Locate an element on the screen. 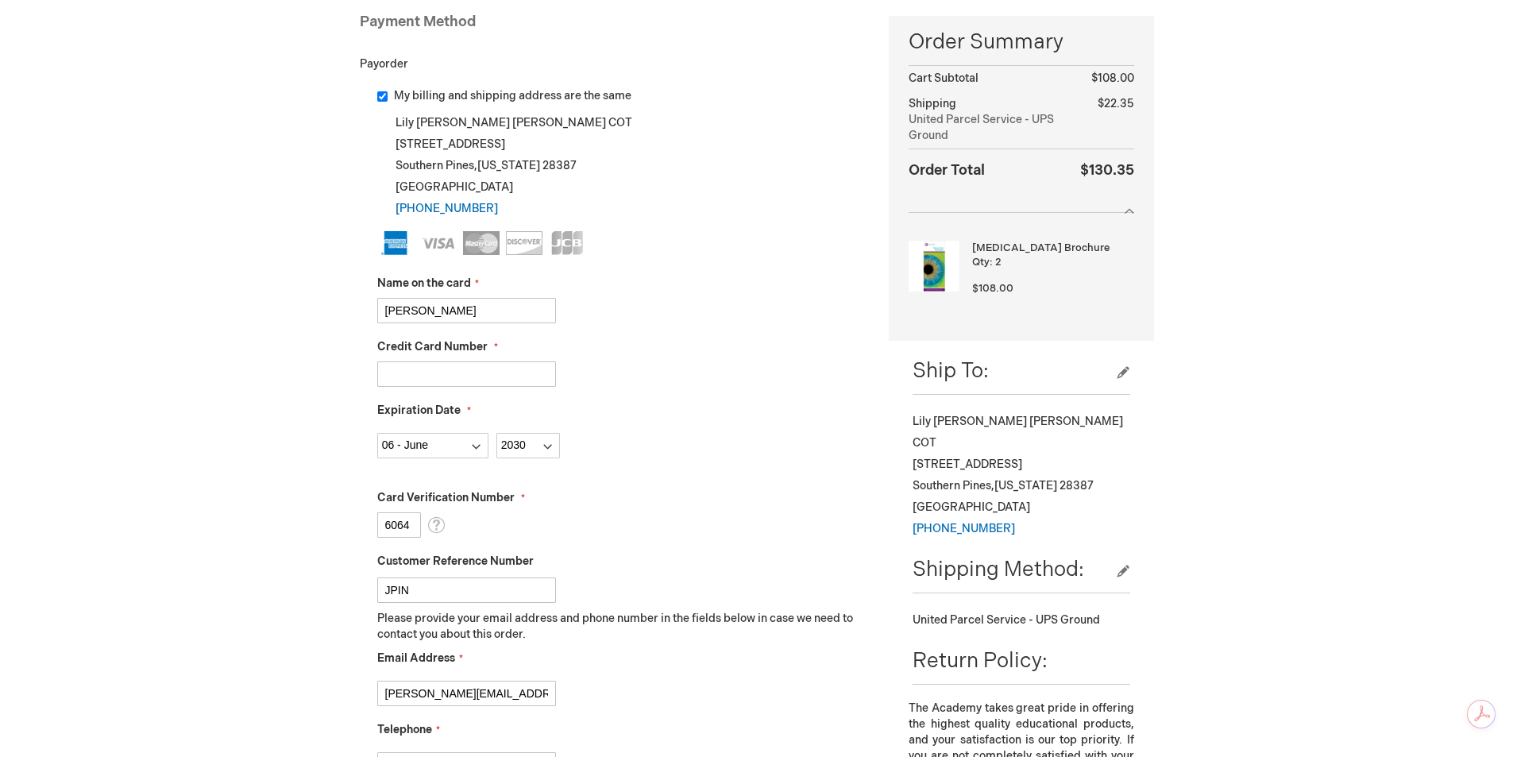  th: Cart Subtotal is located at coordinates (993, 79).